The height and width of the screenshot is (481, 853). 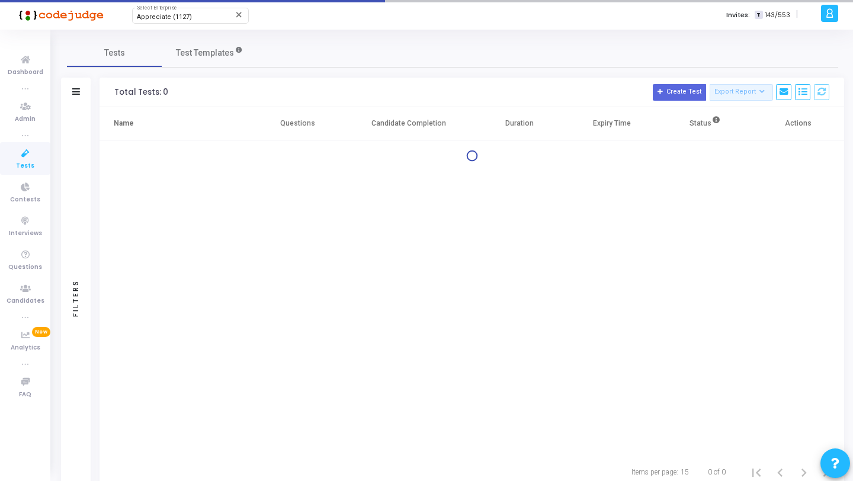 I want to click on th: Status, so click(x=705, y=124).